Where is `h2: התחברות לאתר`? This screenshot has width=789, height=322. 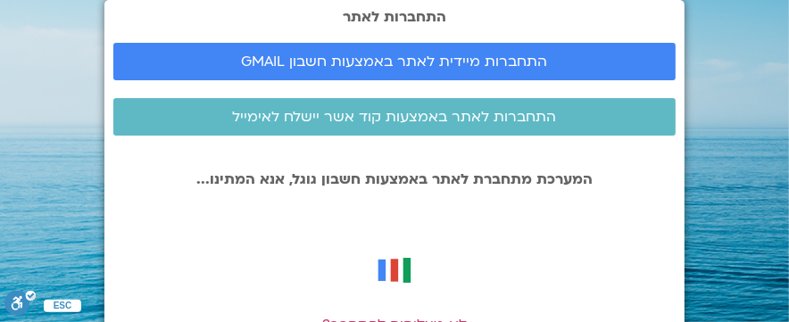
h2: התחברות לאתר is located at coordinates (395, 17).